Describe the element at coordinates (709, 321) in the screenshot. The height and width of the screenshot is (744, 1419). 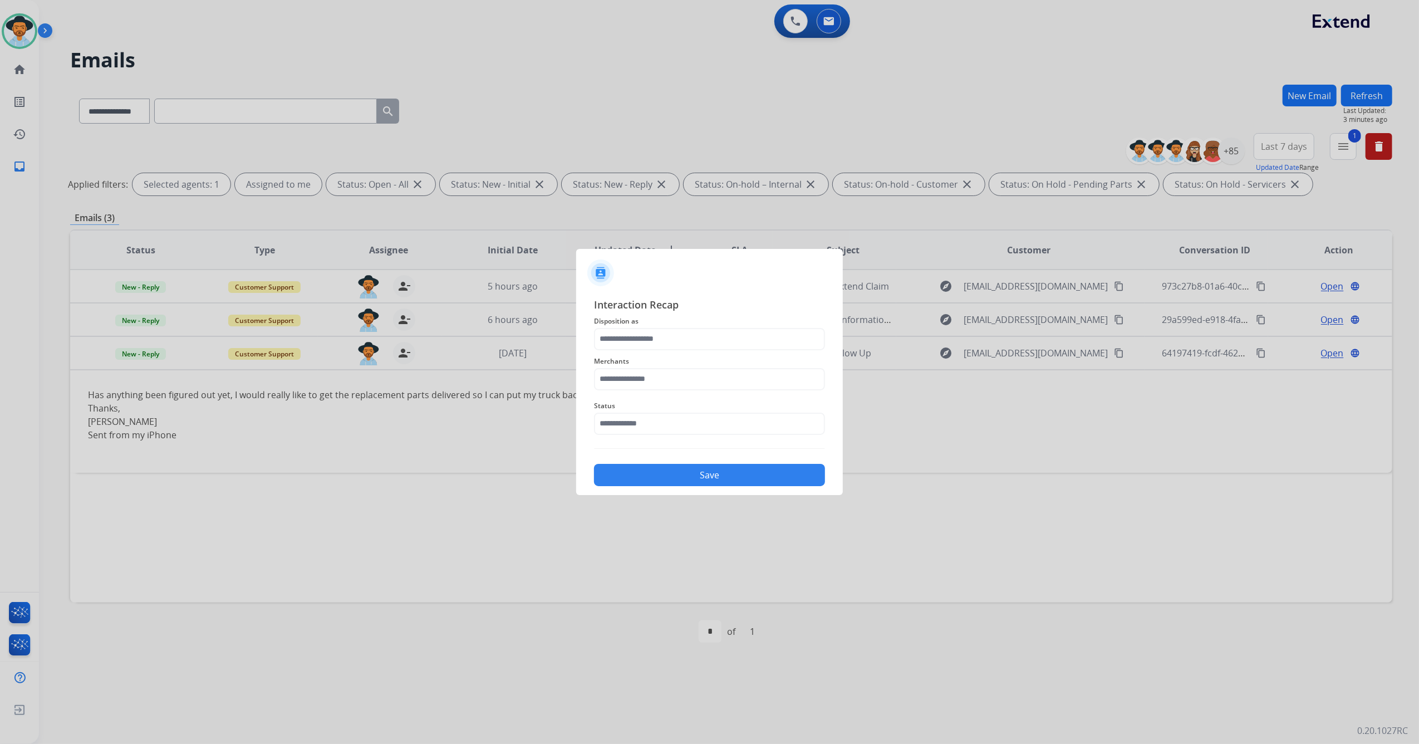
I see `span: Disposition as` at that location.